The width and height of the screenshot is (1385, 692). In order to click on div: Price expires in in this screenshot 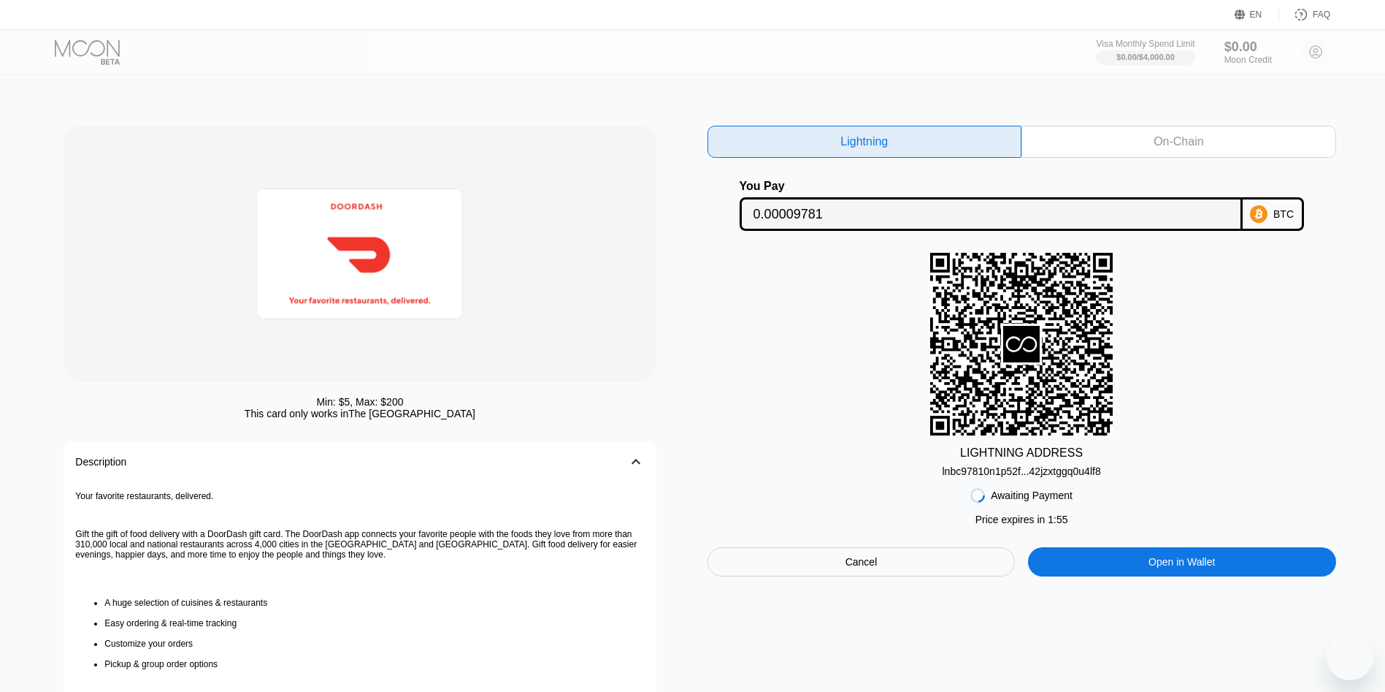, I will do `click(1022, 519)`.